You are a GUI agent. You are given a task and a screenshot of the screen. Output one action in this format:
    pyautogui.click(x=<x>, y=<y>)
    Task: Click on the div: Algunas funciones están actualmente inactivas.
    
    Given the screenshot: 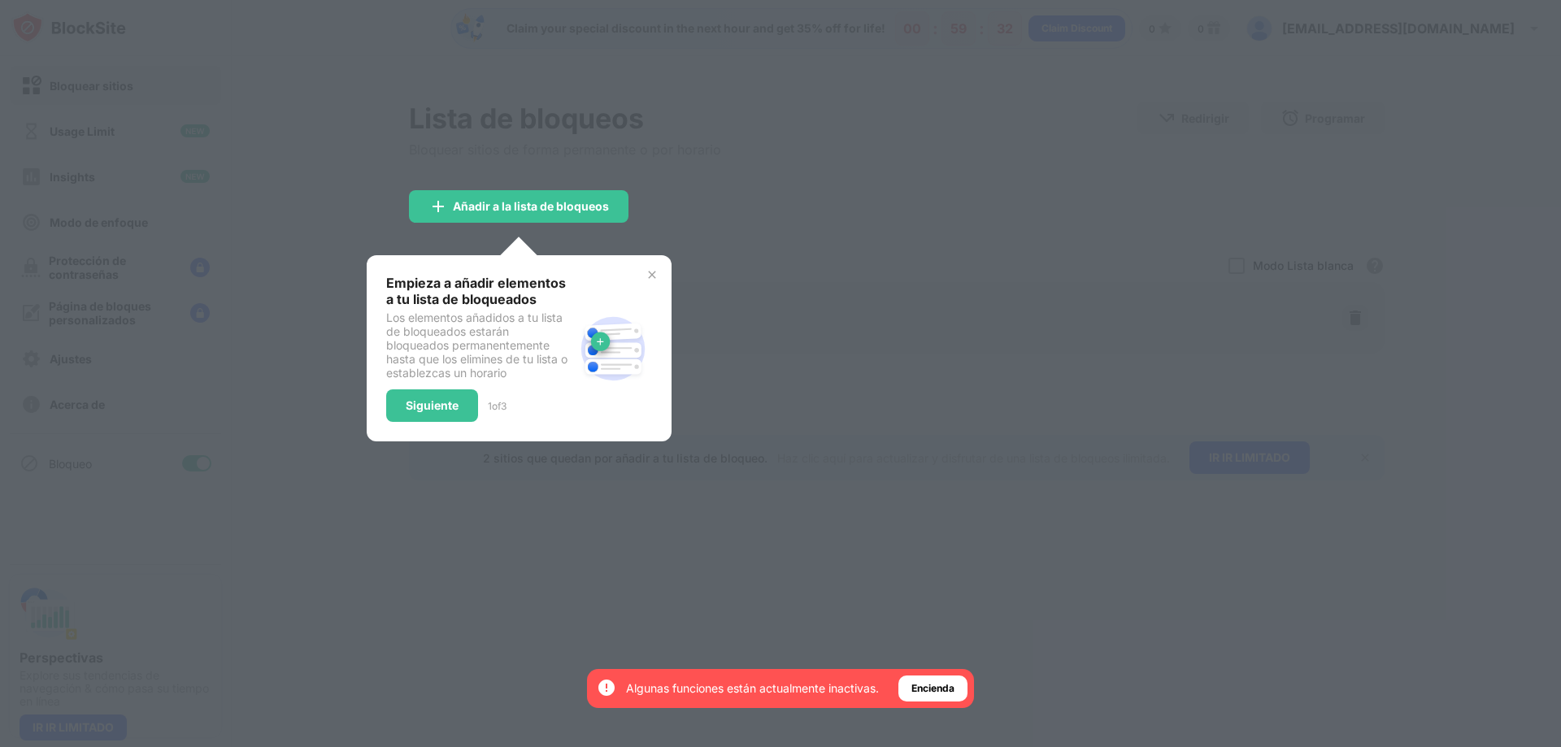 What is the action you would take?
    pyautogui.click(x=752, y=689)
    